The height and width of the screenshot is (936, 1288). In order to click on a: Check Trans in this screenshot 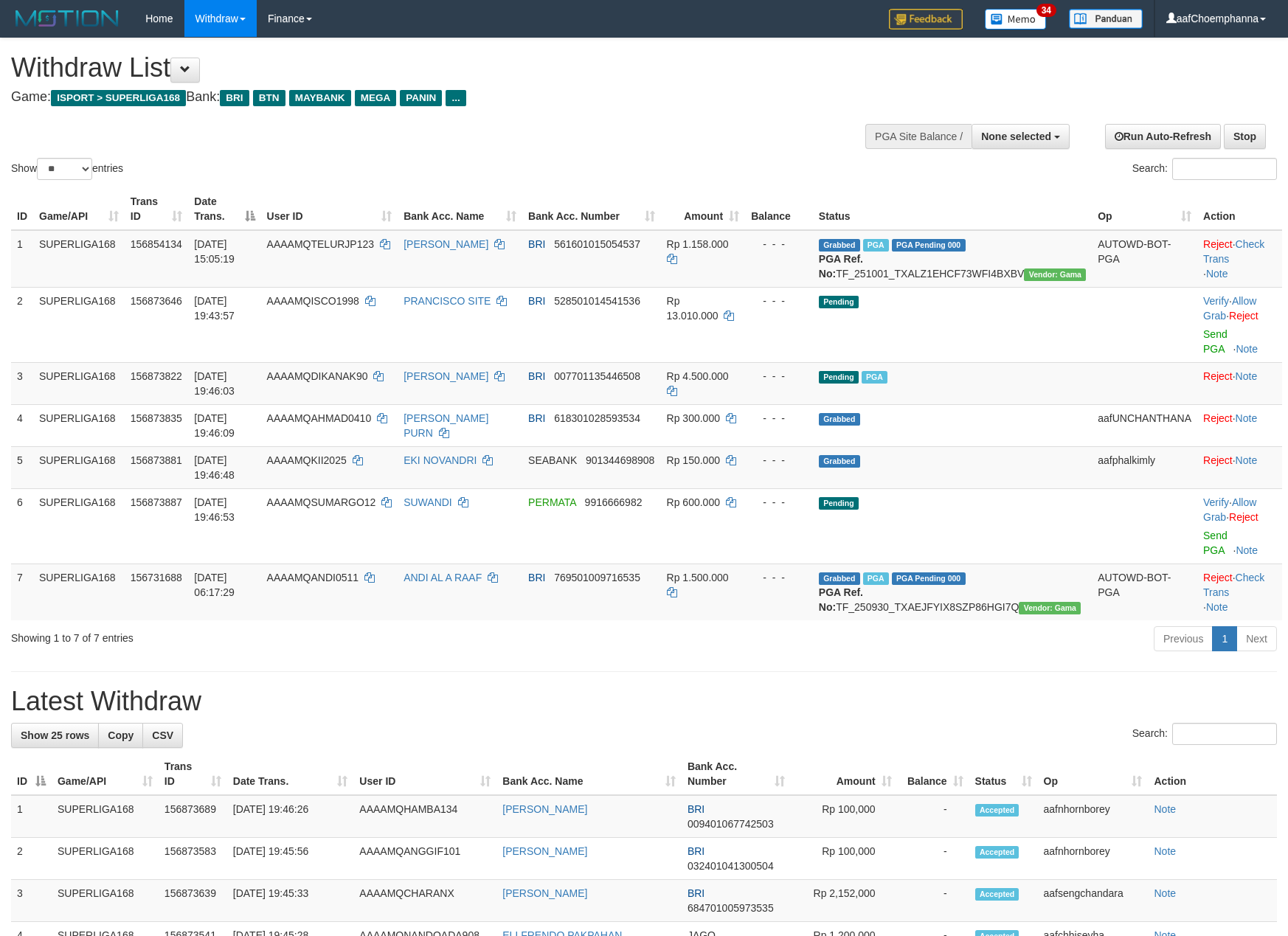, I will do `click(1233, 251)`.